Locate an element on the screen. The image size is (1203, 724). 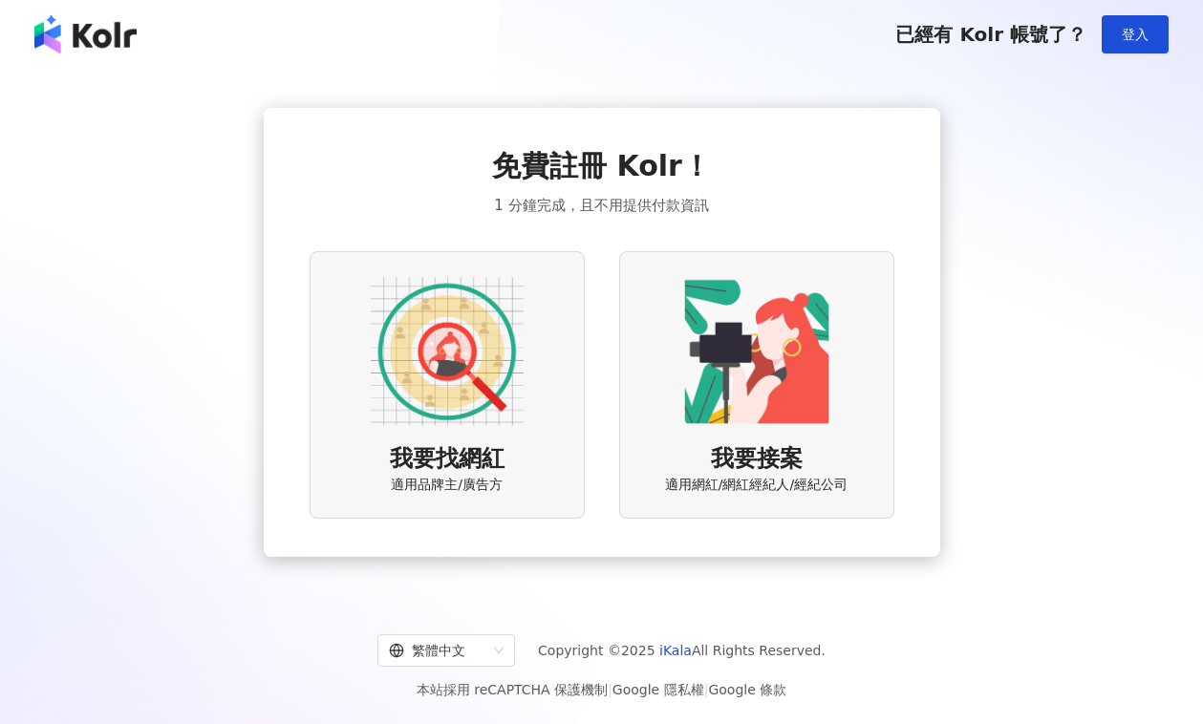
span: 登入 is located at coordinates (1135, 34).